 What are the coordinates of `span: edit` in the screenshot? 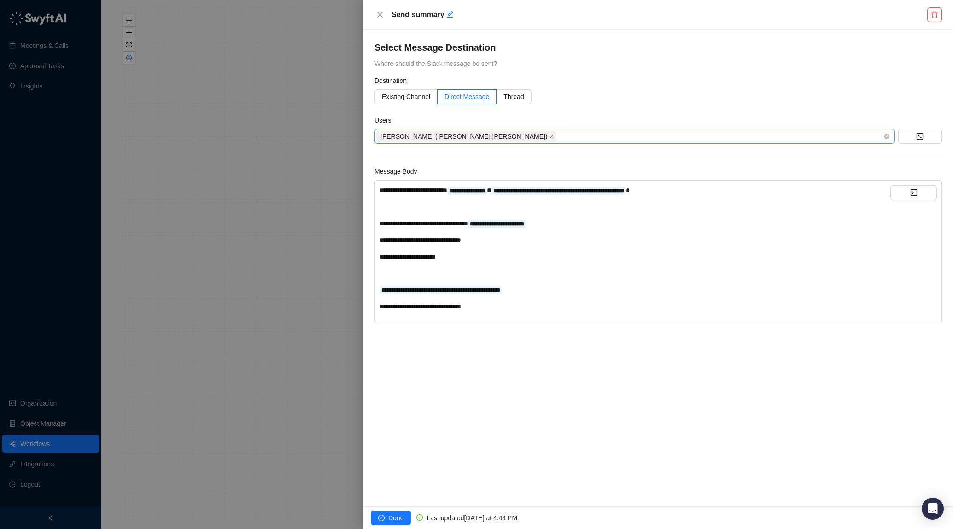 It's located at (450, 14).